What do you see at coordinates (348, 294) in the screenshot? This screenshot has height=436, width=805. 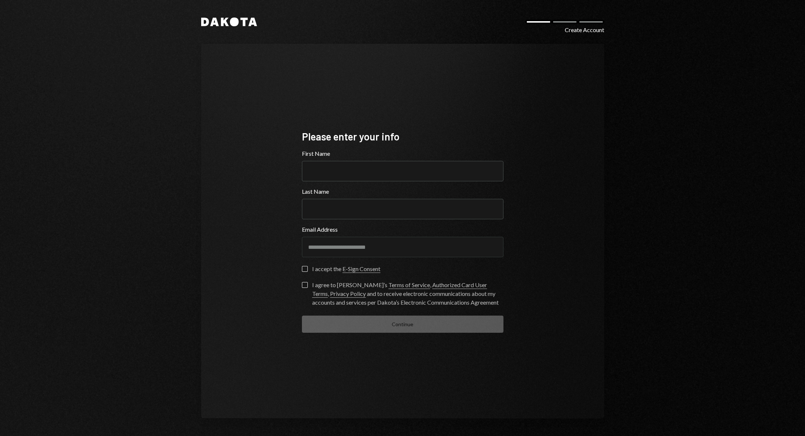 I see `a: Privacy Policy` at bounding box center [348, 294].